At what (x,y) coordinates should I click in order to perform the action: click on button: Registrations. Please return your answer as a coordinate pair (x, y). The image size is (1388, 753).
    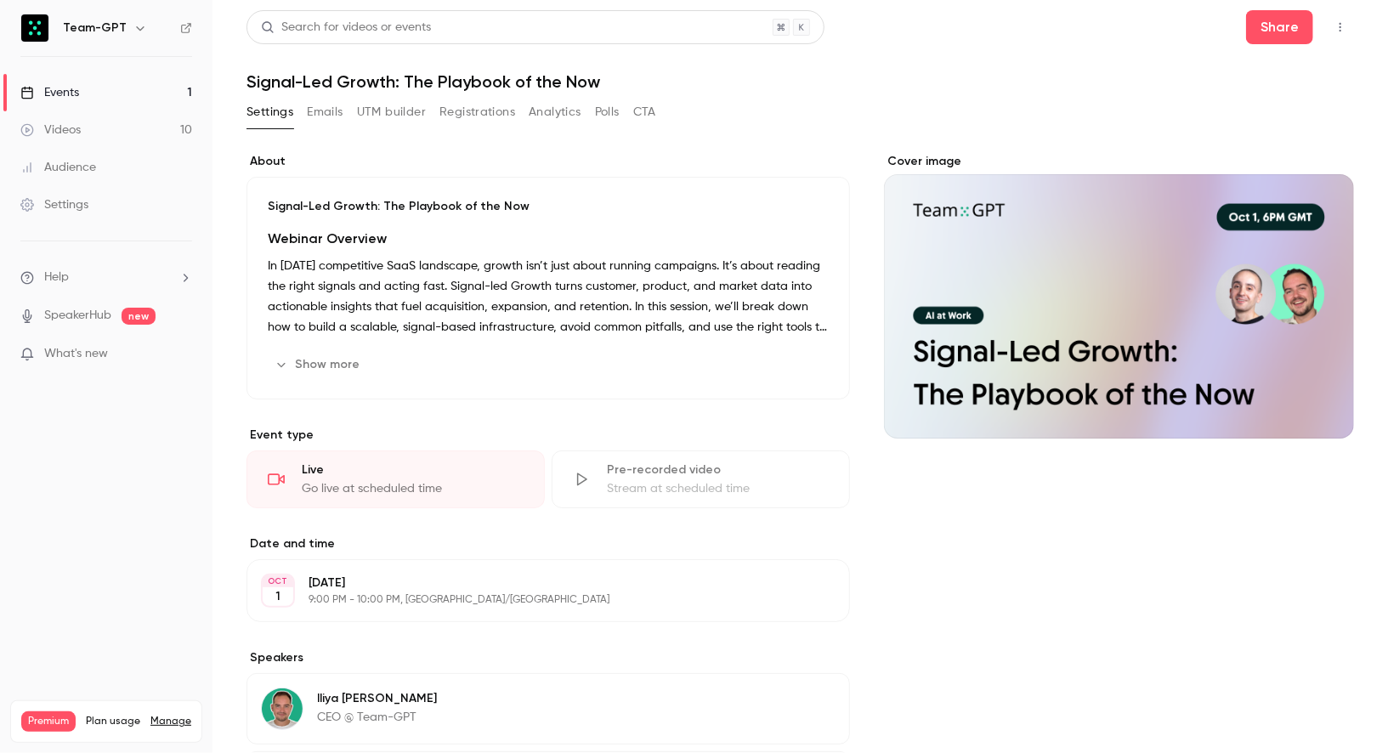
    Looking at the image, I should click on (477, 112).